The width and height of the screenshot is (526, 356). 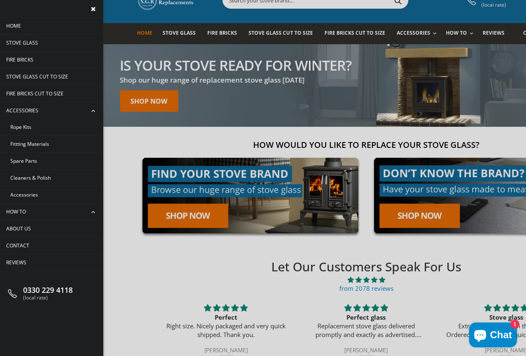 What do you see at coordinates (18, 245) in the screenshot?
I see `span: Contact` at bounding box center [18, 245].